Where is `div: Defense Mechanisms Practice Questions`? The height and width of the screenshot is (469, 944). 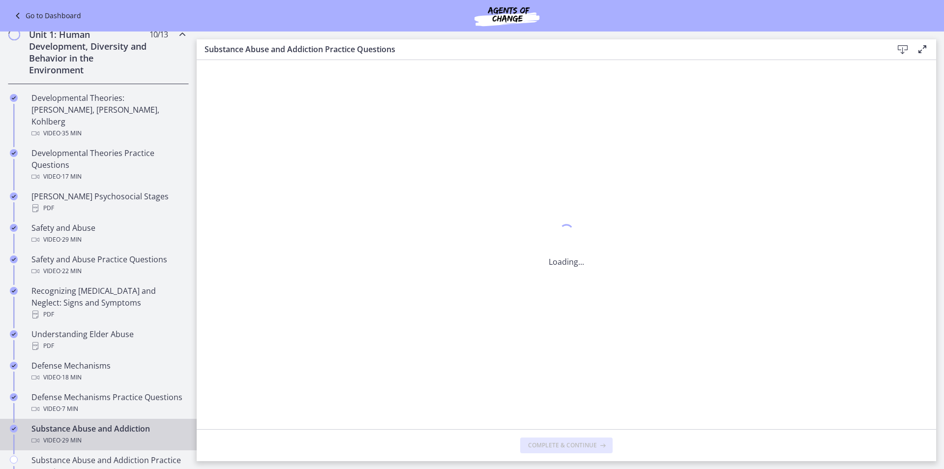
div: Defense Mechanisms Practice Questions is located at coordinates (108, 403).